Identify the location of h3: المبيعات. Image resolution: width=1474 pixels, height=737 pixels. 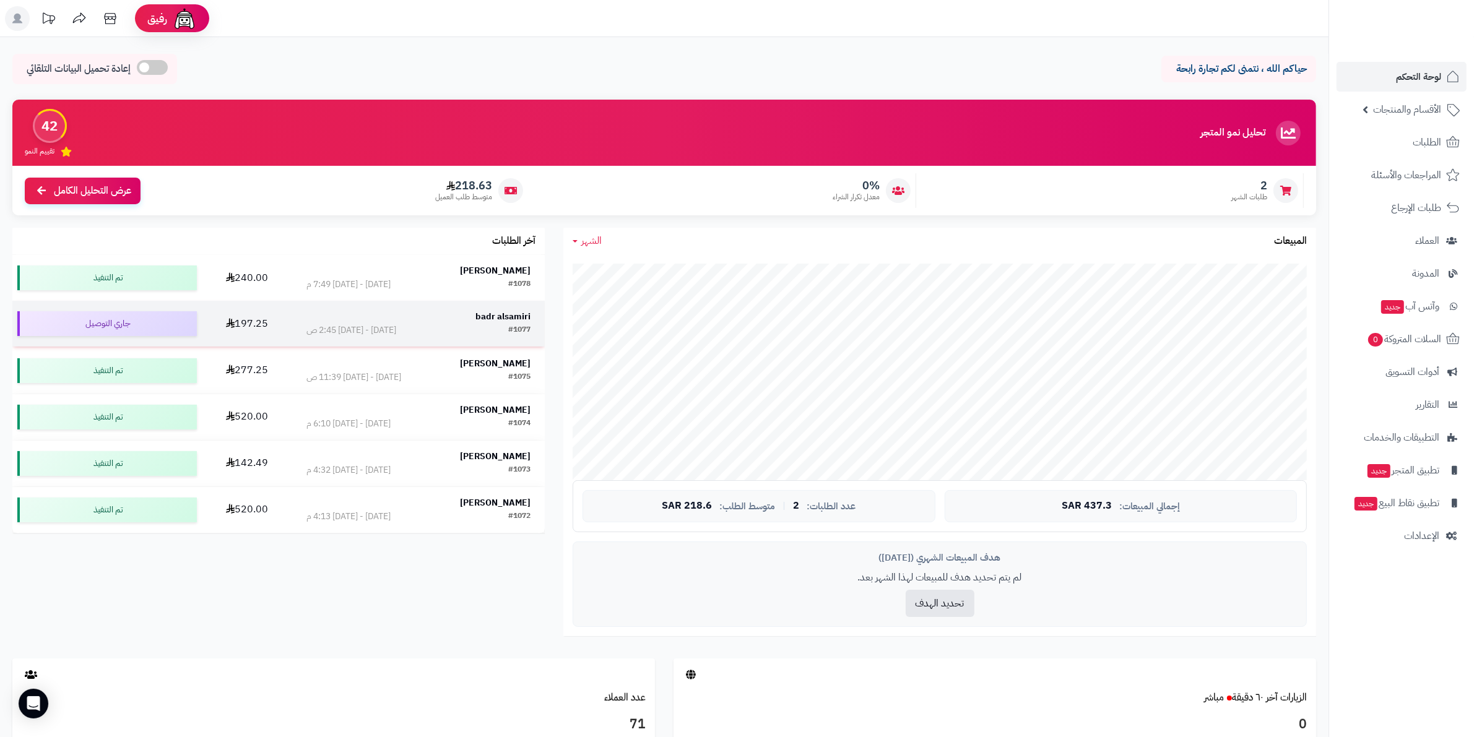
(1290, 241).